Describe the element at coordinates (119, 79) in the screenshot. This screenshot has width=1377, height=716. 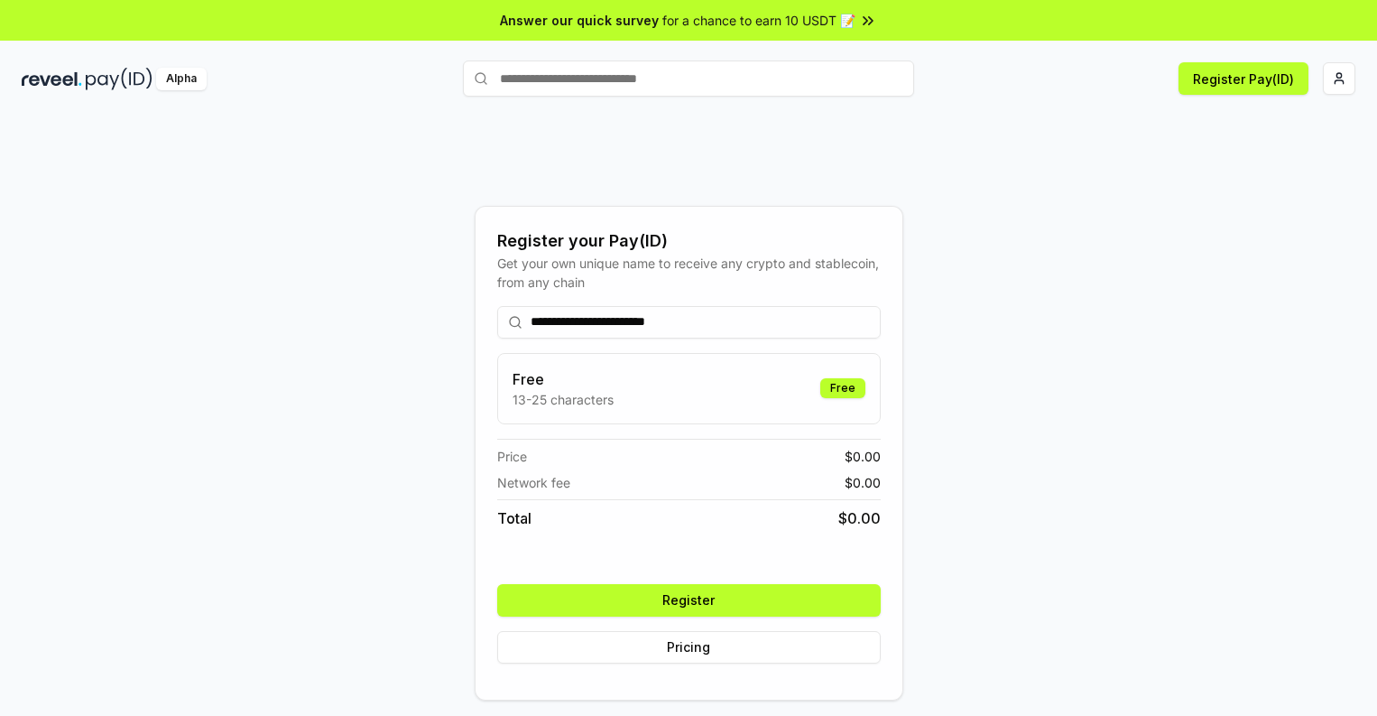
I see `img: pay_id` at that location.